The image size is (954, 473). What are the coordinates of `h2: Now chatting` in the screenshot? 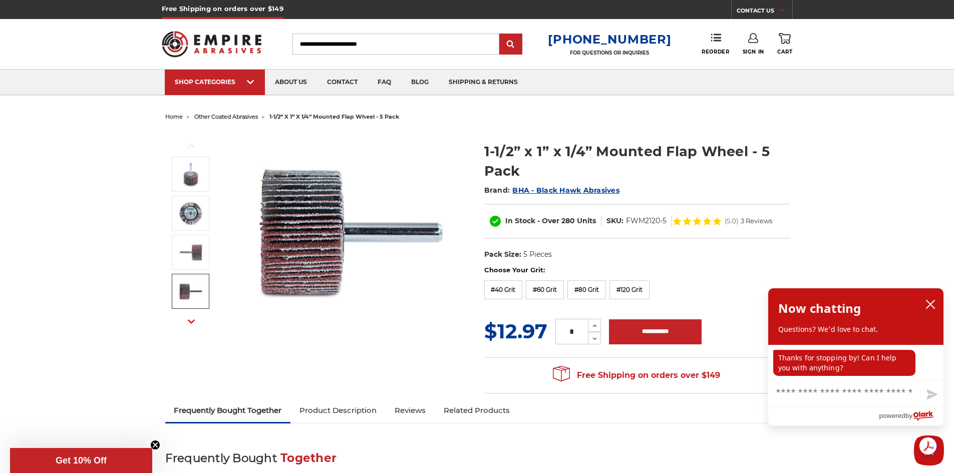 It's located at (819, 308).